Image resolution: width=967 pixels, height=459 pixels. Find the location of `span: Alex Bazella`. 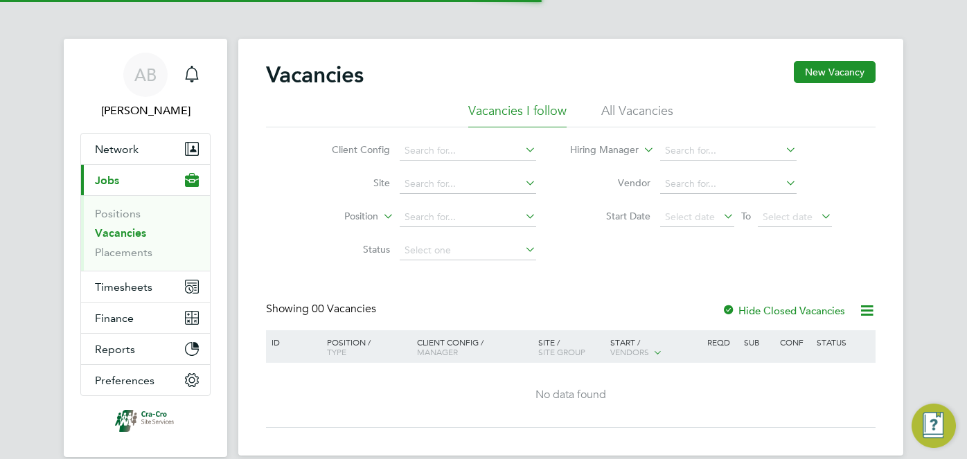

span: Alex Bazella is located at coordinates (146, 111).